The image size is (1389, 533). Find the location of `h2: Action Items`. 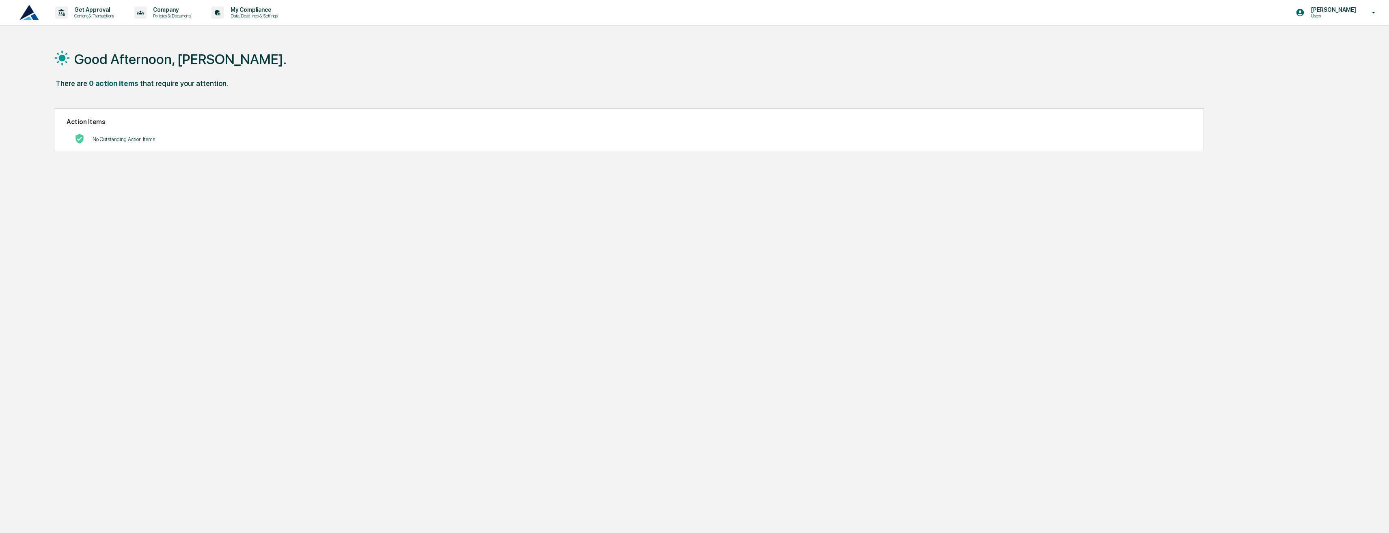

h2: Action Items is located at coordinates (629, 122).